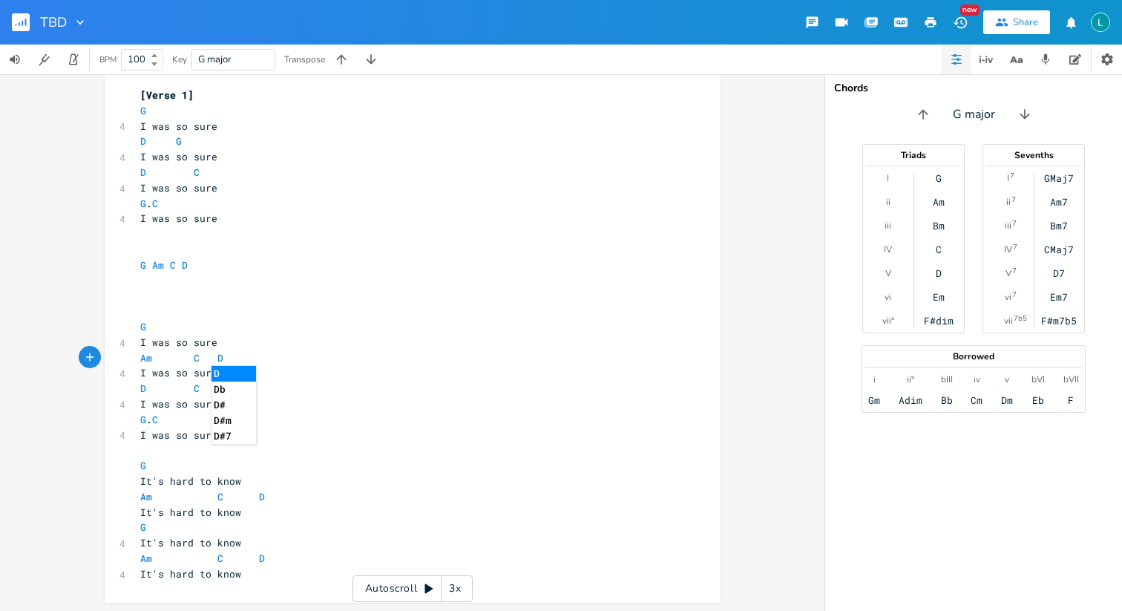  I want to click on div: Bb, so click(947, 400).